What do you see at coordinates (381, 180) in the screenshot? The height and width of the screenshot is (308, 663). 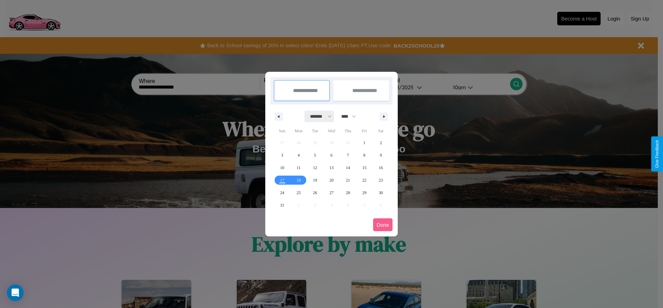 I see `span: 23` at bounding box center [381, 180].